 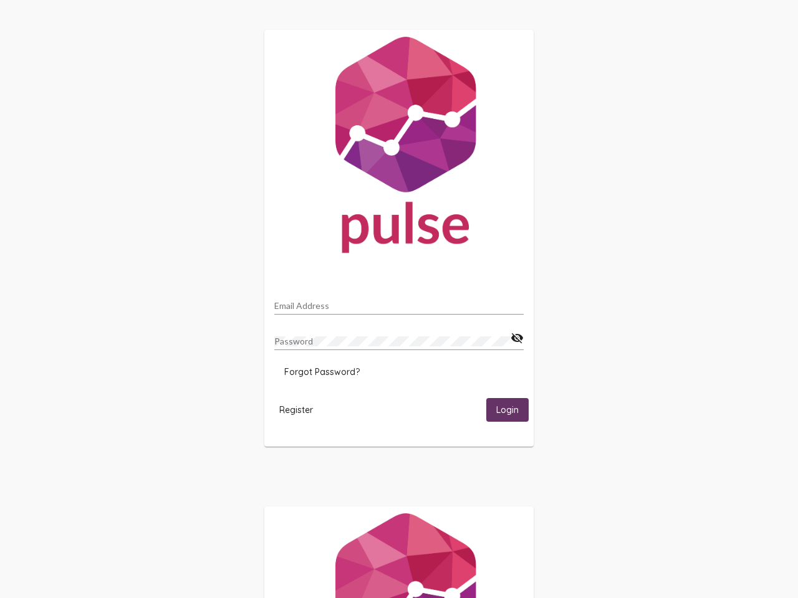 I want to click on img: Pulse For Good Logo, so click(x=399, y=148).